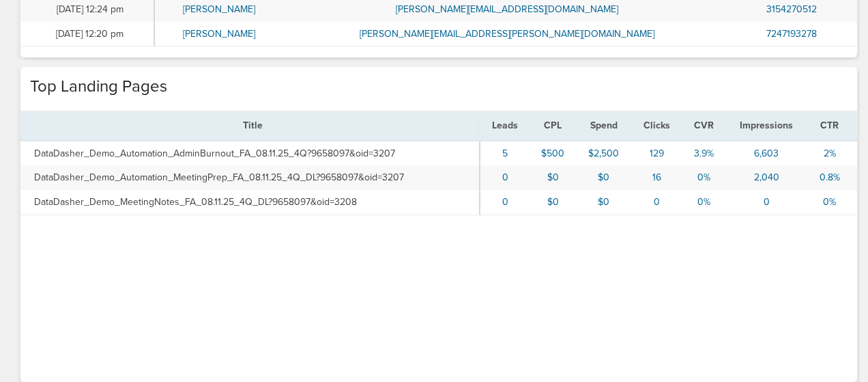 The image size is (868, 382). I want to click on td: 3.9%, so click(704, 152).